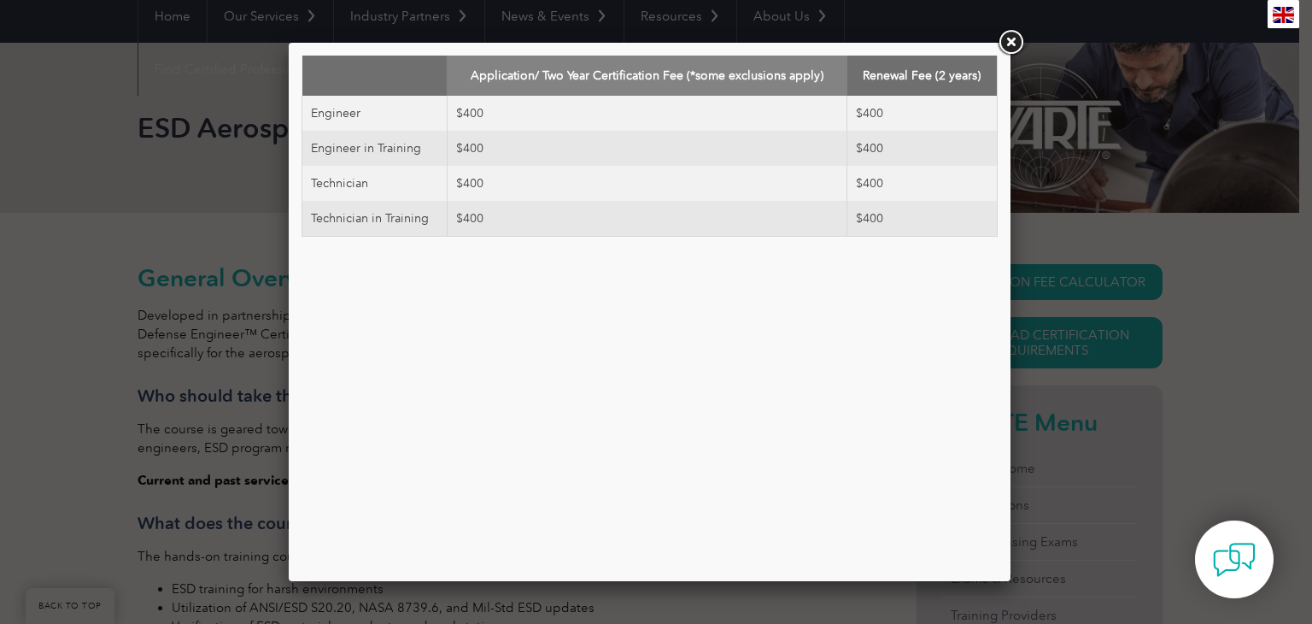  What do you see at coordinates (375, 219) in the screenshot?
I see `td: Technician in Training` at bounding box center [375, 219].